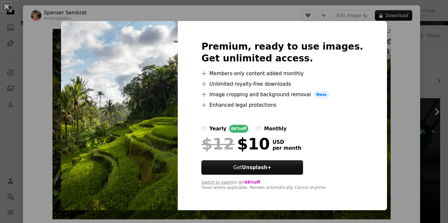 The image size is (448, 223). What do you see at coordinates (217, 182) in the screenshot?
I see `button: Switch to yearly` at bounding box center [217, 182].